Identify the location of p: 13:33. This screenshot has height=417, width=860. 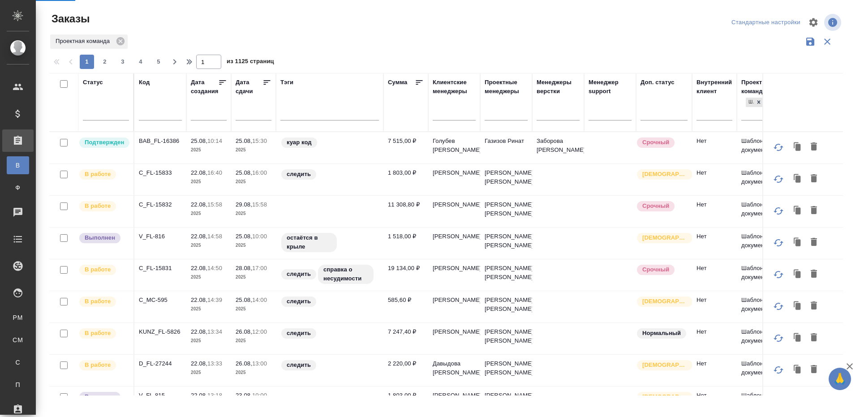
(215, 363).